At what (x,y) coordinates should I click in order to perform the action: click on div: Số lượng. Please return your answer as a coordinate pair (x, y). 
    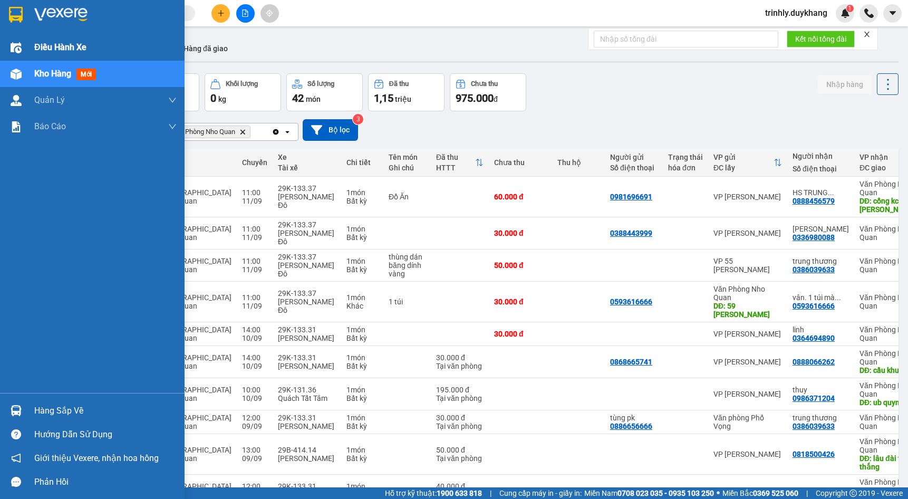
    Looking at the image, I should click on (320, 84).